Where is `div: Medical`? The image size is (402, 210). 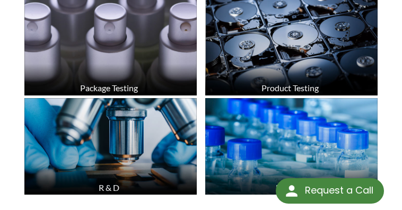
div: Medical is located at coordinates (290, 187).